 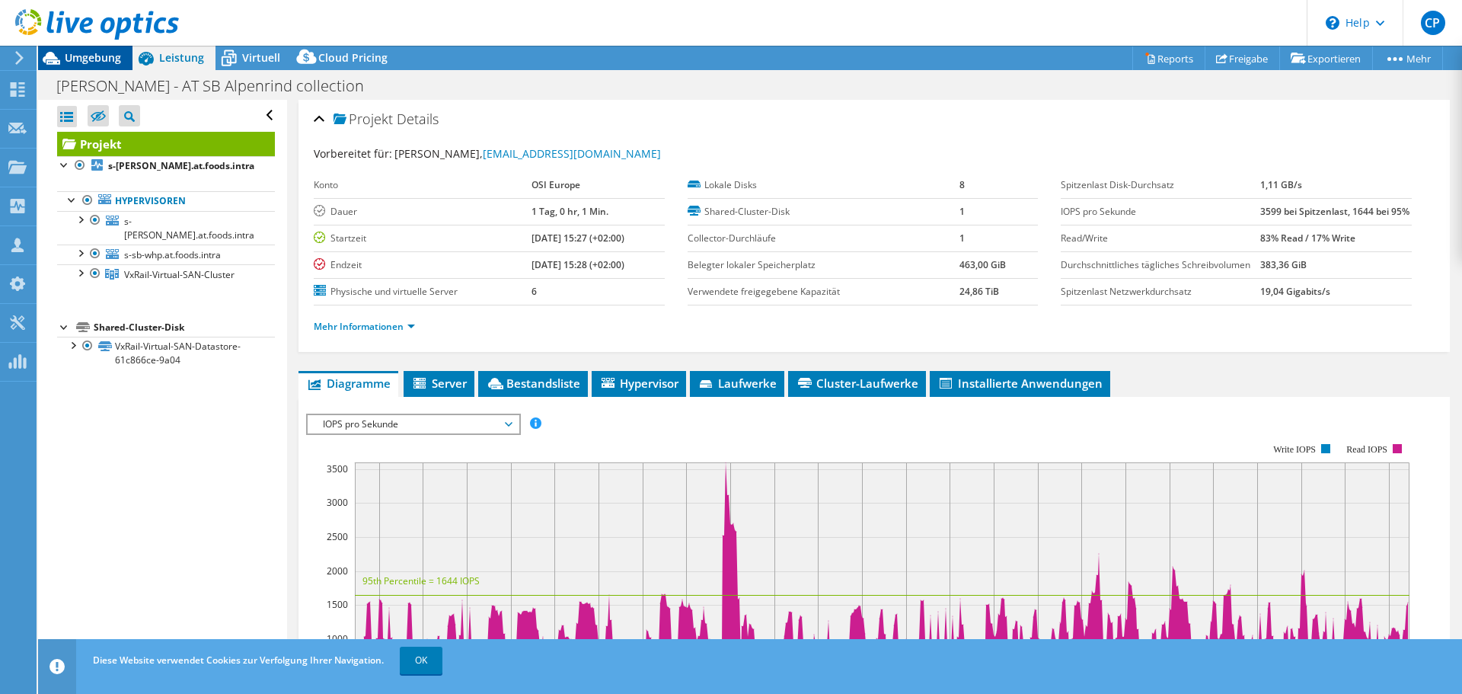 I want to click on span: Diagramme, so click(x=348, y=383).